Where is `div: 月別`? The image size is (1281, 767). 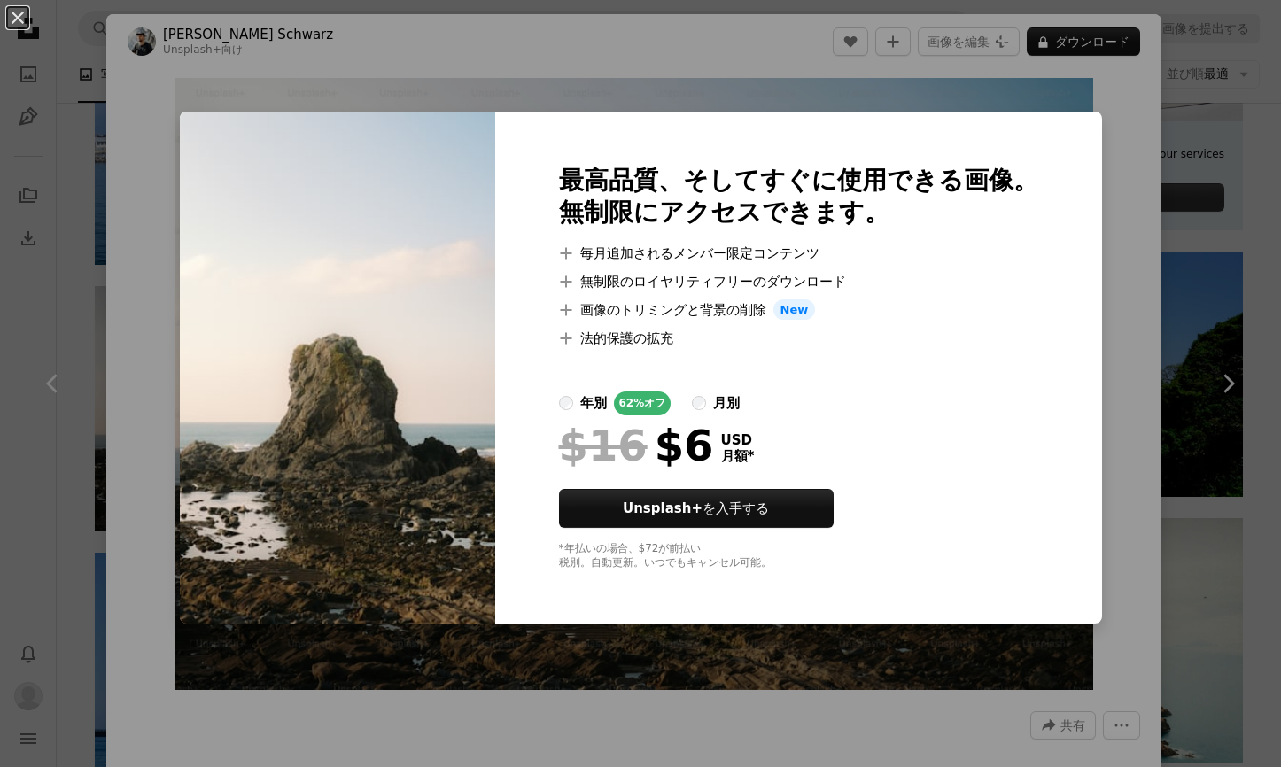
div: 月別 is located at coordinates (727, 403).